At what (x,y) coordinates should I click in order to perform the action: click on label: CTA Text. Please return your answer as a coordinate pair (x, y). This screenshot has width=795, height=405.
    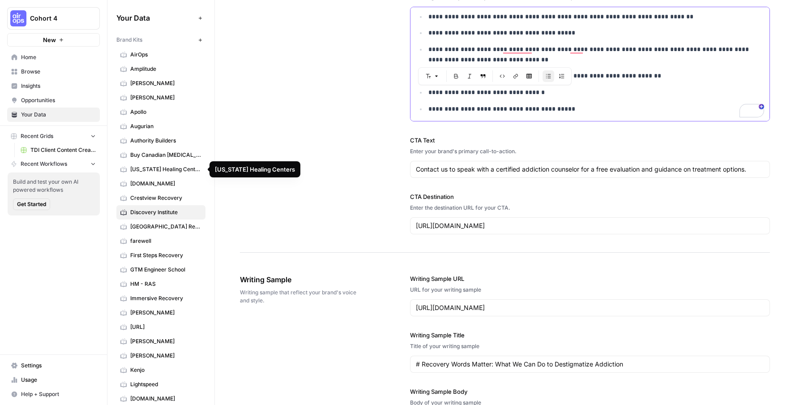
    Looking at the image, I should click on (590, 140).